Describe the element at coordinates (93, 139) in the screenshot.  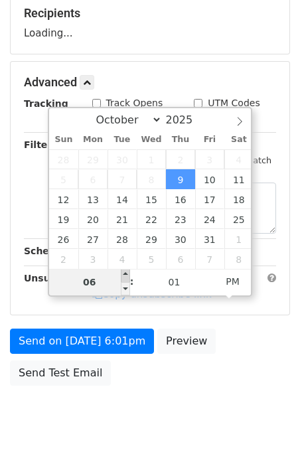
I see `span: Mon` at that location.